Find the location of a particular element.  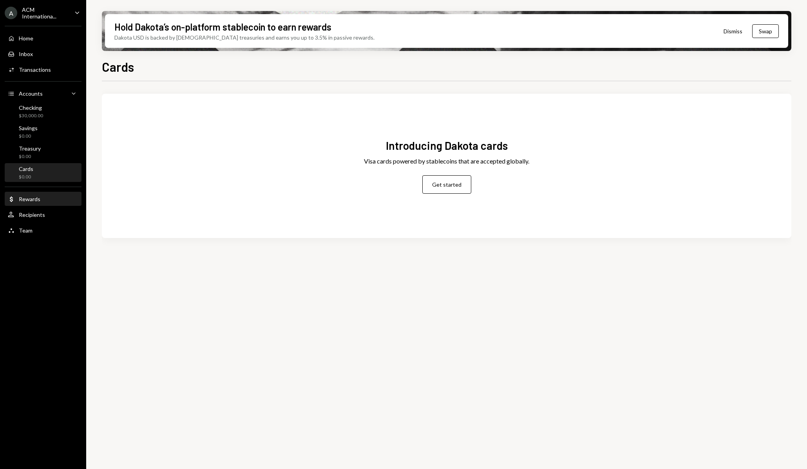

div: Treasury is located at coordinates (30, 148).